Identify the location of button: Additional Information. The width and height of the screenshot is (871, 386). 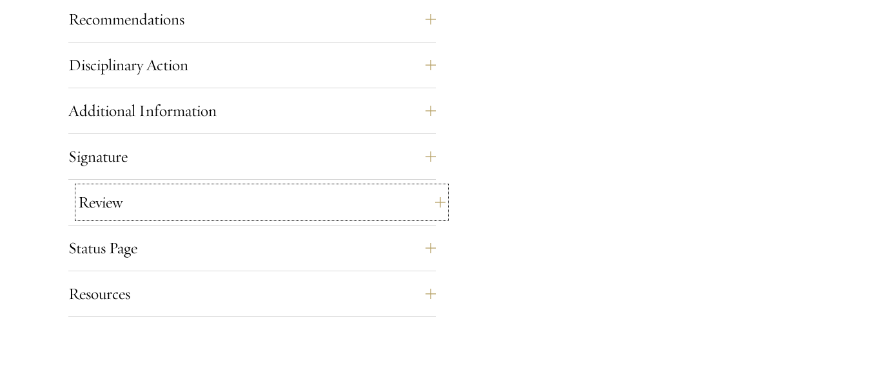
(252, 111).